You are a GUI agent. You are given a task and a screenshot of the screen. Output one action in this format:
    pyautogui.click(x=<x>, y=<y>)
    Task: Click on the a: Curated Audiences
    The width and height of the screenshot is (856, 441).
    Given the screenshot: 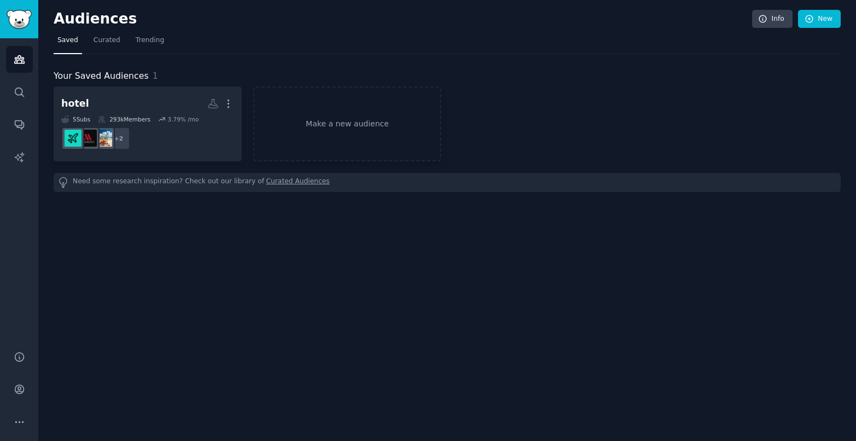 What is the action you would take?
    pyautogui.click(x=298, y=182)
    